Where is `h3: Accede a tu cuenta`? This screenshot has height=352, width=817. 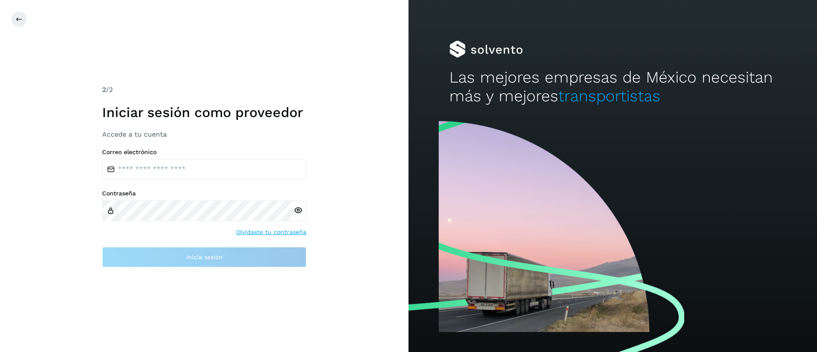
h3: Accede a tu cuenta is located at coordinates (204, 134).